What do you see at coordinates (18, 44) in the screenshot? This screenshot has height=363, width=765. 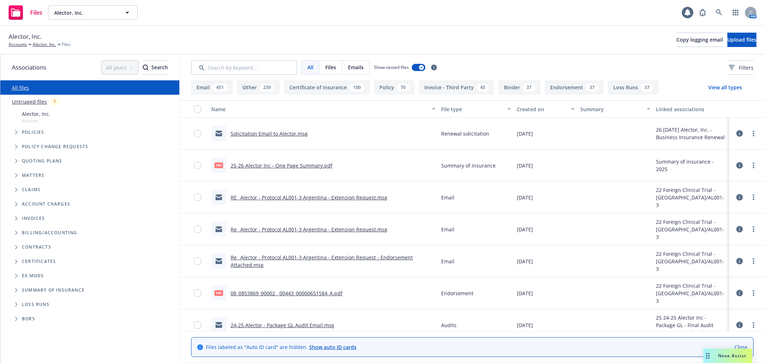 I see `a: Accounts` at bounding box center [18, 44].